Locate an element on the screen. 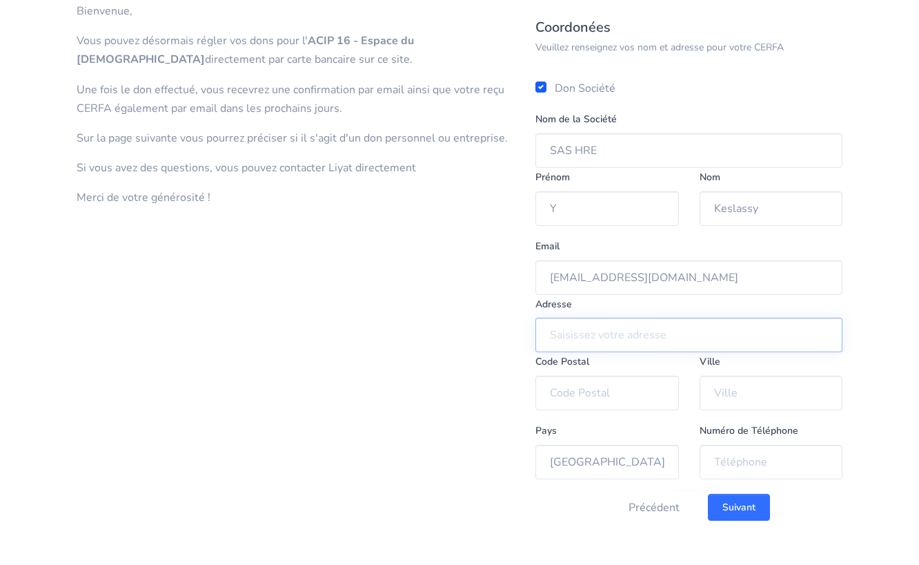 The height and width of the screenshot is (565, 919). label: Ville is located at coordinates (710, 362).